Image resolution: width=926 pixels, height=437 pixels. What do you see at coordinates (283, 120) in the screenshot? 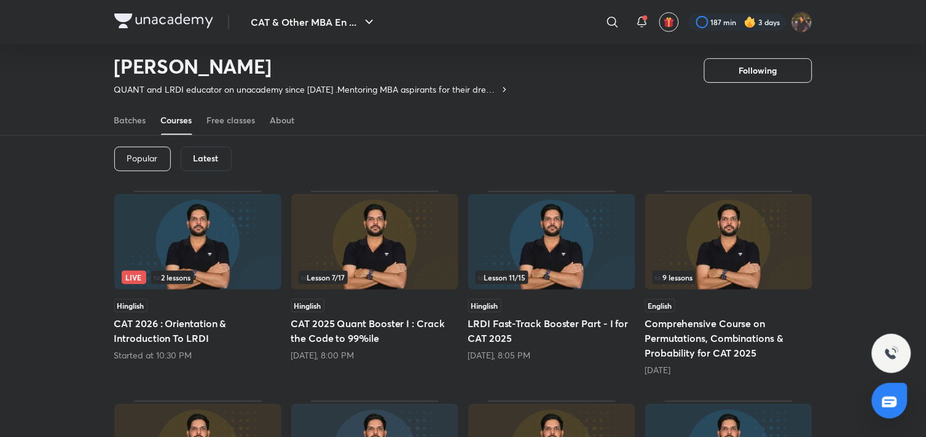
I see `a: About` at bounding box center [283, 120].